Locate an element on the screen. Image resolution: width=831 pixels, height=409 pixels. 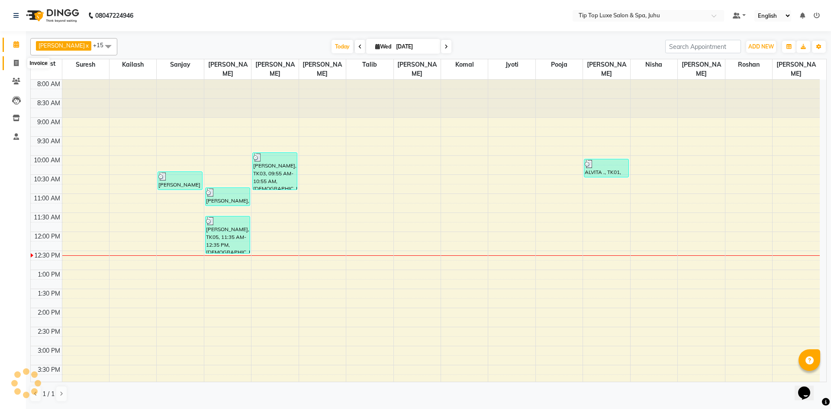
div: 9:00 AM is located at coordinates (48, 122).